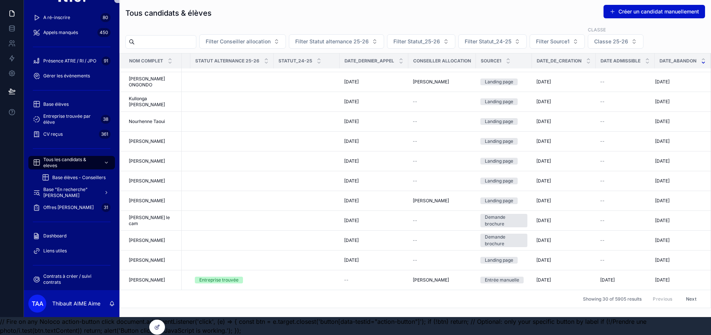 This screenshot has height=335, width=711. What do you see at coordinates (72, 61) in the screenshot?
I see `a: Présence ATRE / RI / JPO91` at bounding box center [72, 61].